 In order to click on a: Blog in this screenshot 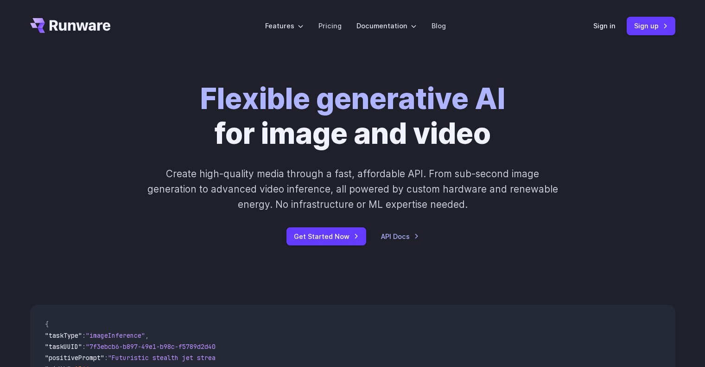, I will do `click(439, 26)`.